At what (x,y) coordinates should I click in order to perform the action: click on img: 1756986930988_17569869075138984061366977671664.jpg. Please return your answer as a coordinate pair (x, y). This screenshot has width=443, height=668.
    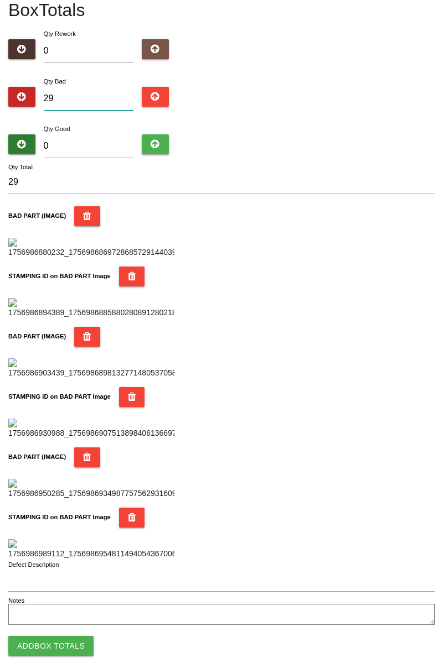
    Looking at the image, I should click on (91, 429).